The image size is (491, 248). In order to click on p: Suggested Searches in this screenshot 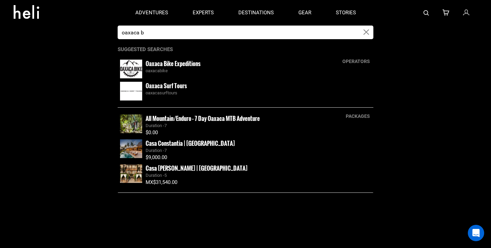, I will do `click(246, 49)`.